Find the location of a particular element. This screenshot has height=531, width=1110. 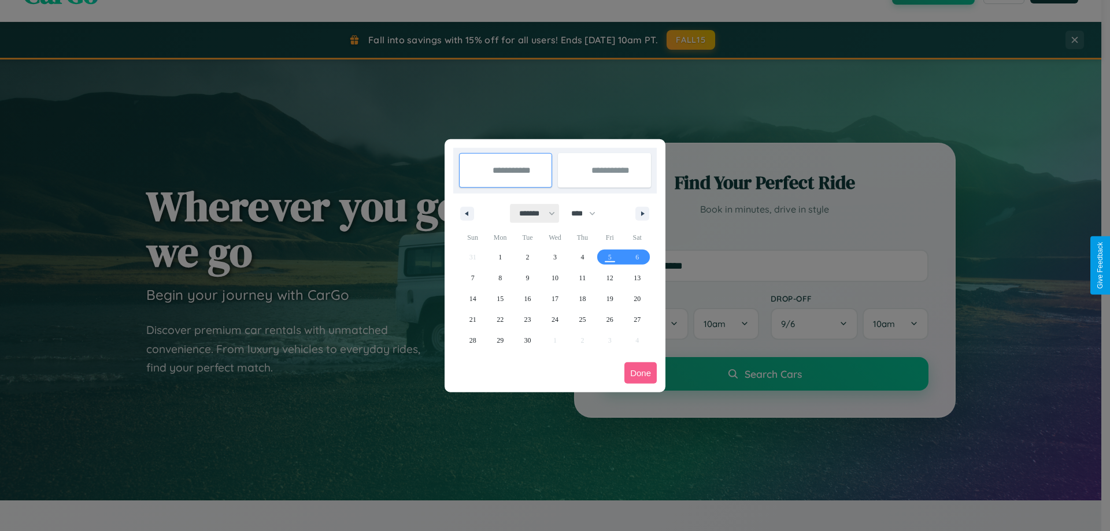

span: 24 is located at coordinates (555, 320).